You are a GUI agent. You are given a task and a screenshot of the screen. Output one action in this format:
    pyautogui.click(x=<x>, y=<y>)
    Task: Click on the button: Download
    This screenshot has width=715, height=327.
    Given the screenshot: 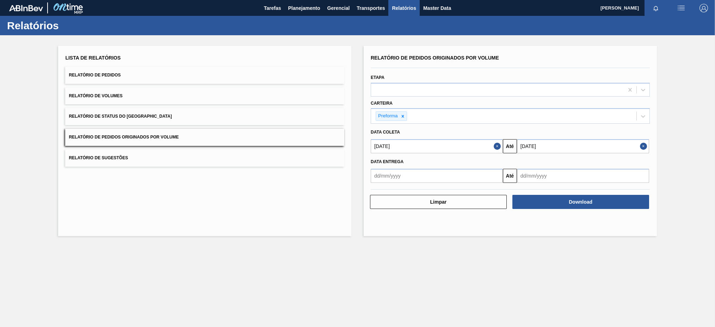 What is the action you would take?
    pyautogui.click(x=580, y=202)
    